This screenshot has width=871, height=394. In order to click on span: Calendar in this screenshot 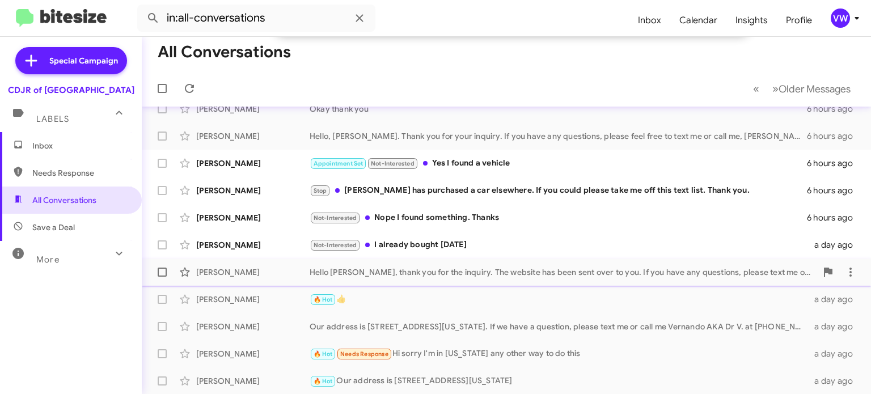, I will do `click(698, 20)`.